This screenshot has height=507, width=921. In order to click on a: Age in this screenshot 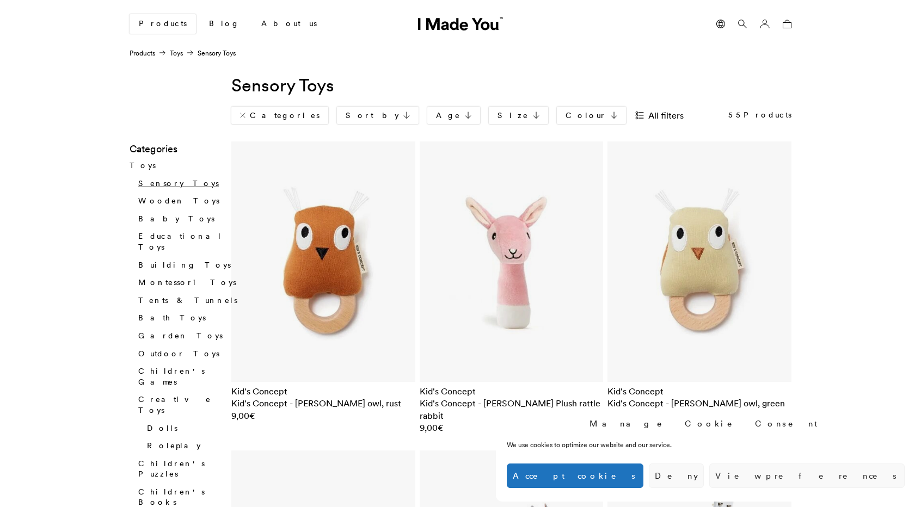, I will do `click(453, 115)`.